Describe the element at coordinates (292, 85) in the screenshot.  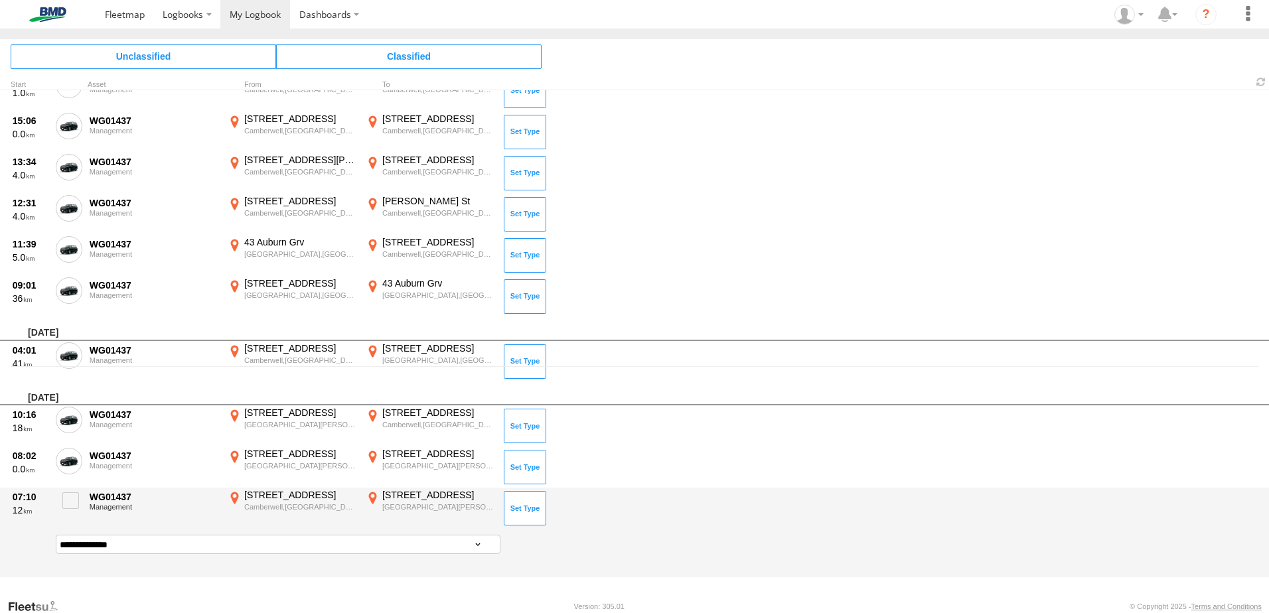
I see `div: From` at that location.